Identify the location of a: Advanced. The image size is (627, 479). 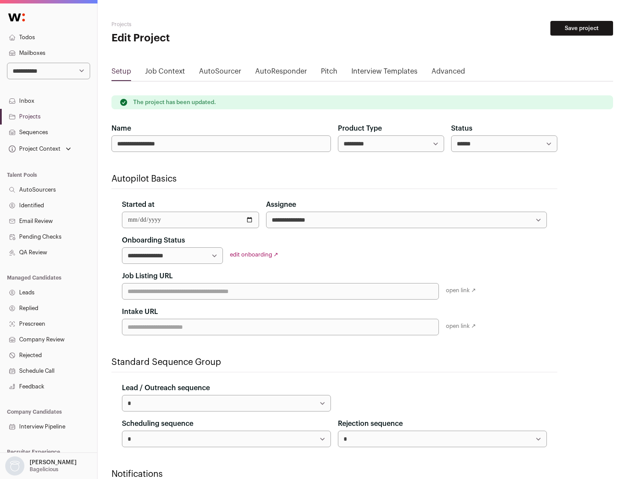
(448, 73).